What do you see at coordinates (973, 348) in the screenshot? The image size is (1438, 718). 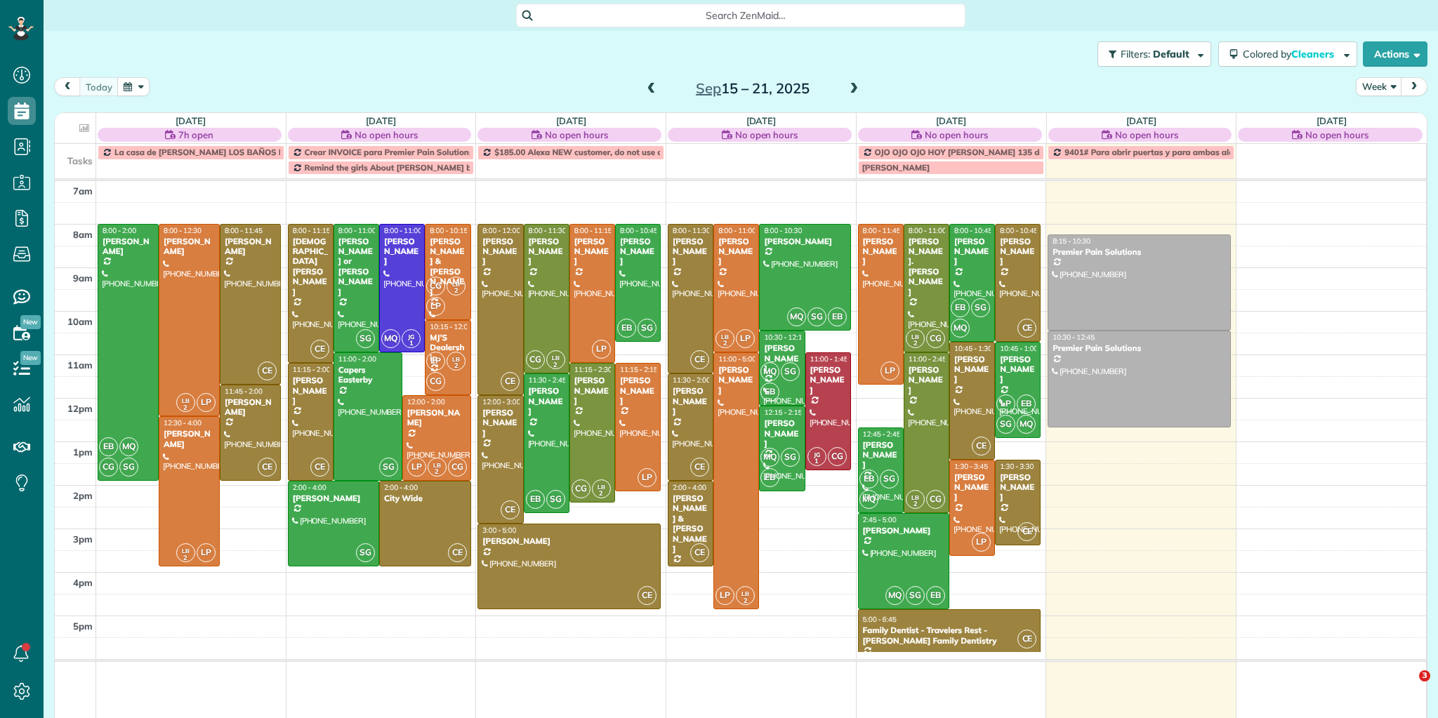 I see `span: 10:45 - 1:30` at bounding box center [973, 348].